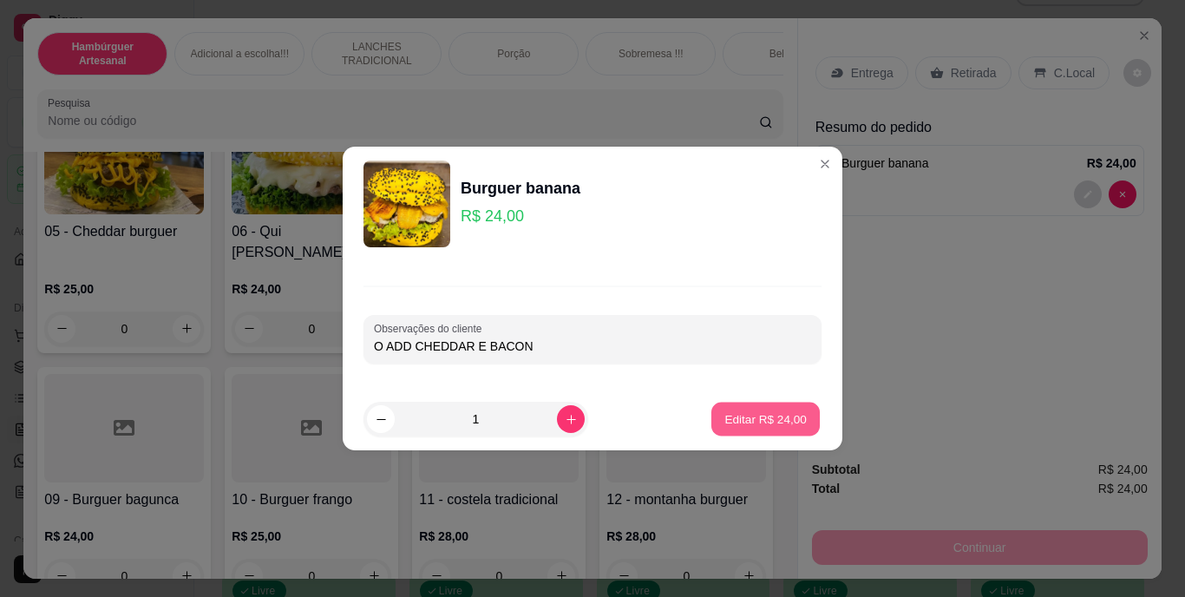 This screenshot has width=1185, height=597. What do you see at coordinates (520, 216) in the screenshot?
I see `p: R$ 24,00` at bounding box center [520, 216].